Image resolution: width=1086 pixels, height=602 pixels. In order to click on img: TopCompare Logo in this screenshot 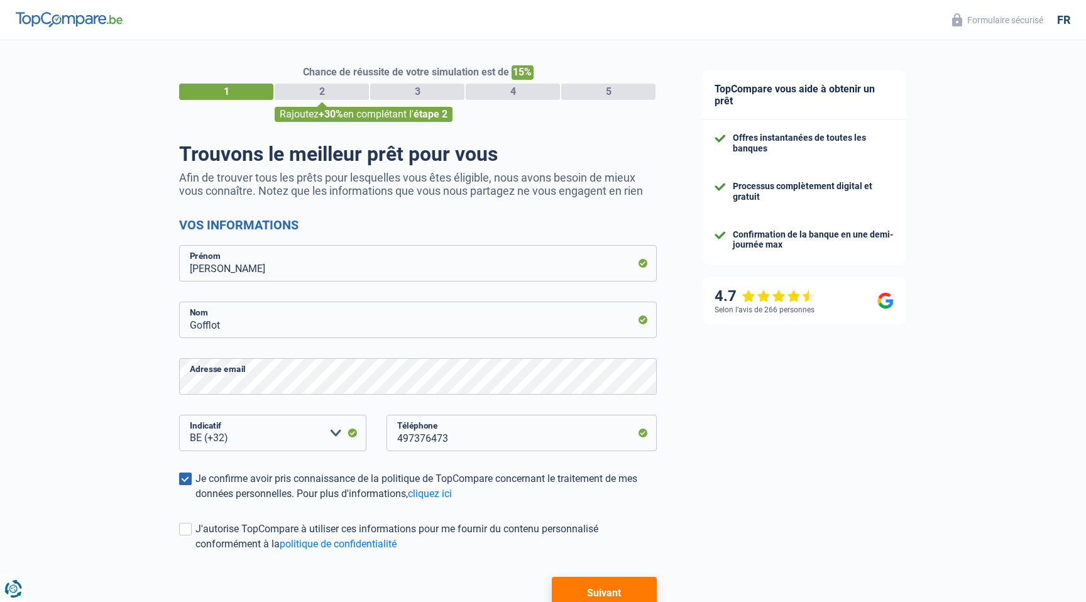, I will do `click(69, 19)`.